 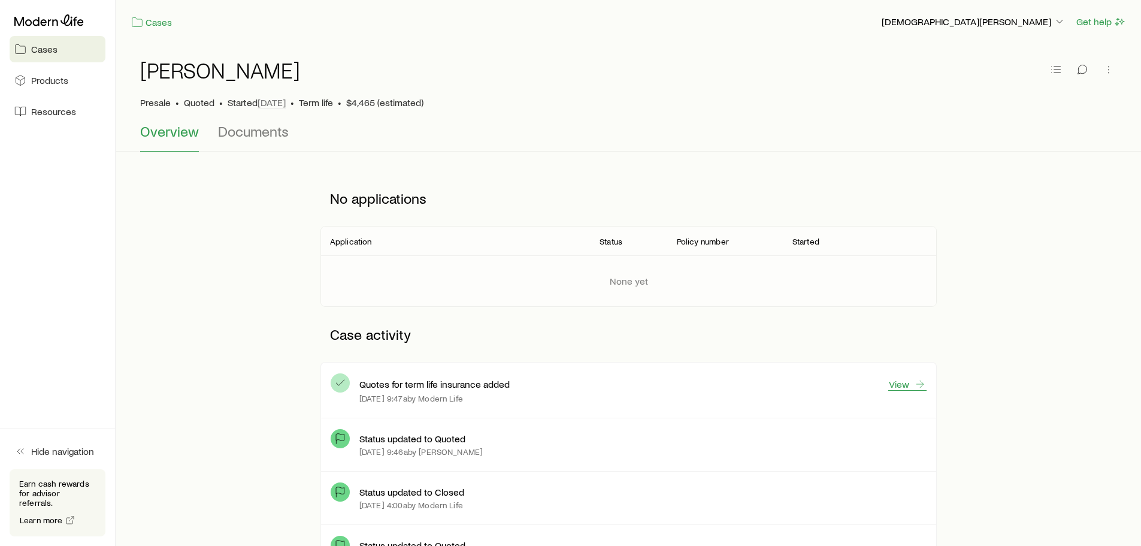 What do you see at coordinates (62, 451) in the screenshot?
I see `span: Hide navigation` at bounding box center [62, 451].